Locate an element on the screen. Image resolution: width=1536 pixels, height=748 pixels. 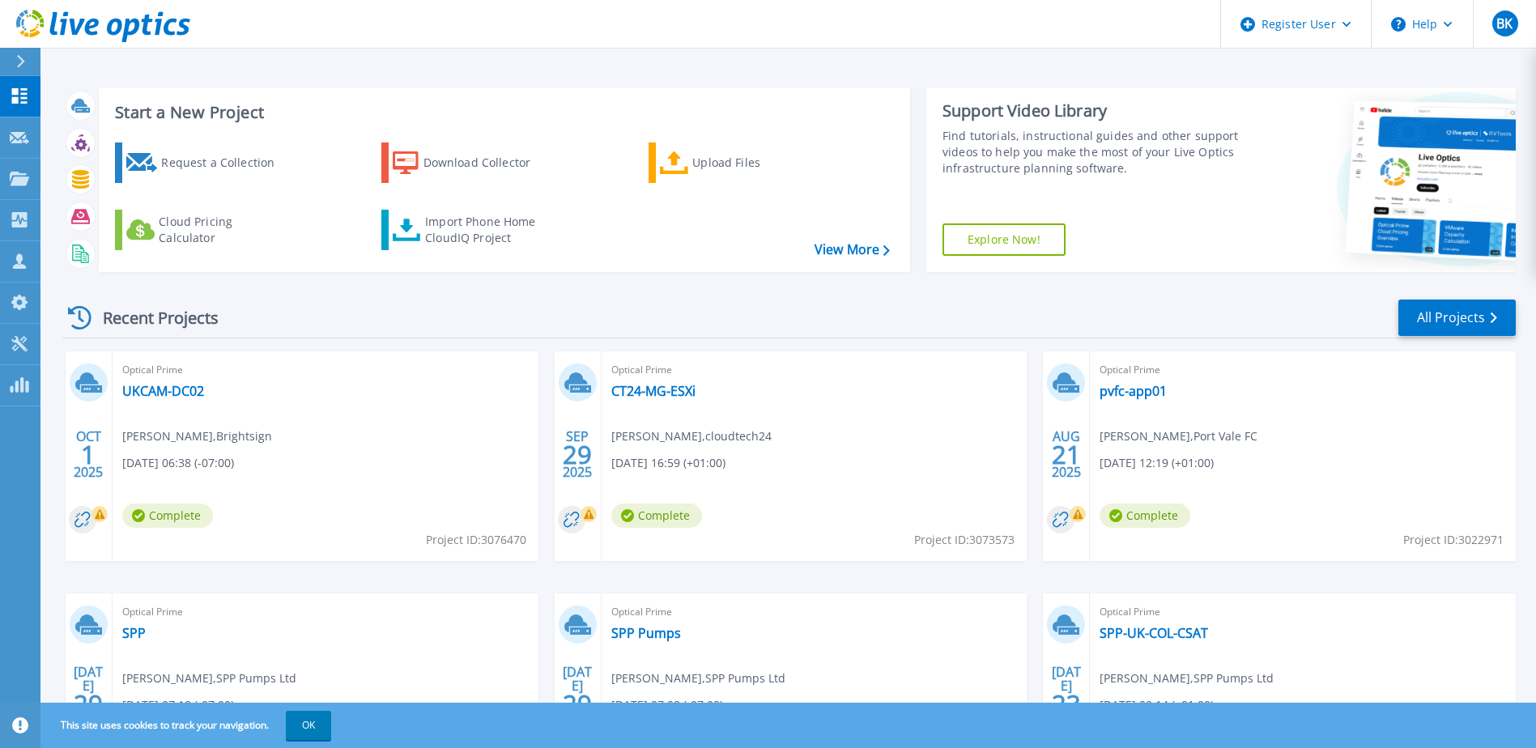
a: Cloud Pricing Calculator is located at coordinates (205, 230).